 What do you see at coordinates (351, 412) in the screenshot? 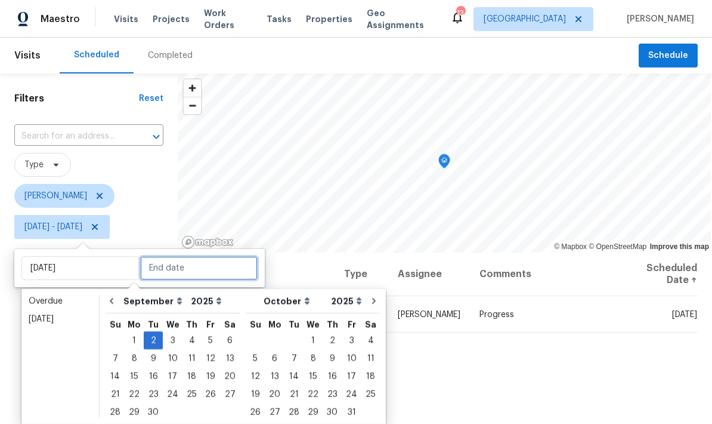
I see `div: 31` at bounding box center [351, 412].